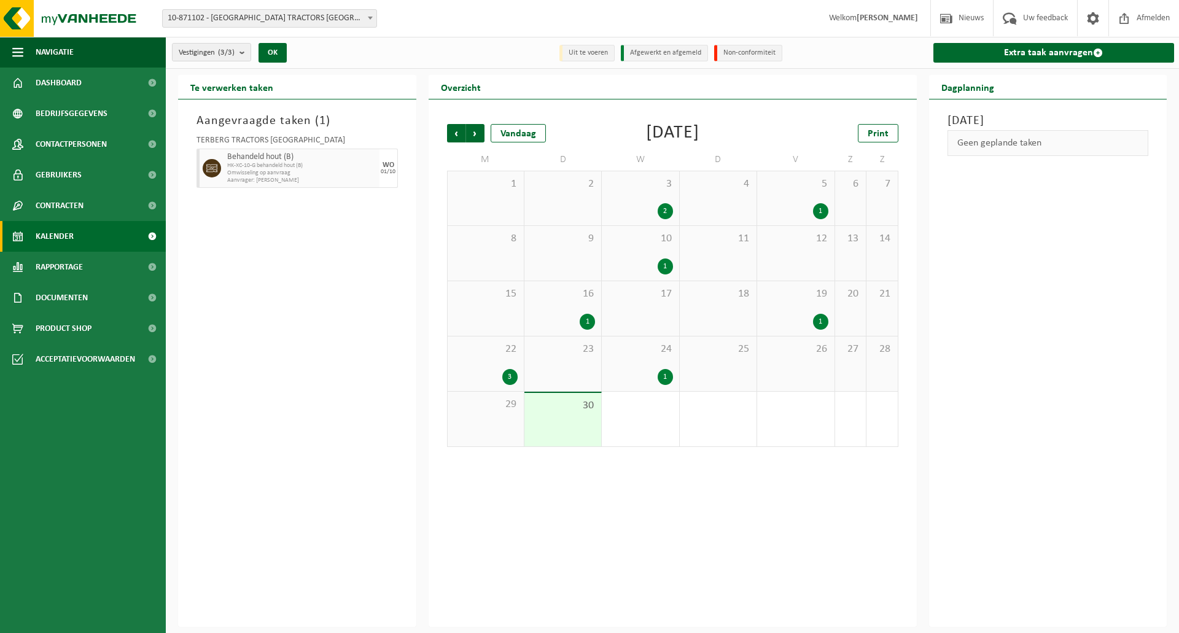  What do you see at coordinates (206, 53) in the screenshot?
I see `span: Vestigingen` at bounding box center [206, 53].